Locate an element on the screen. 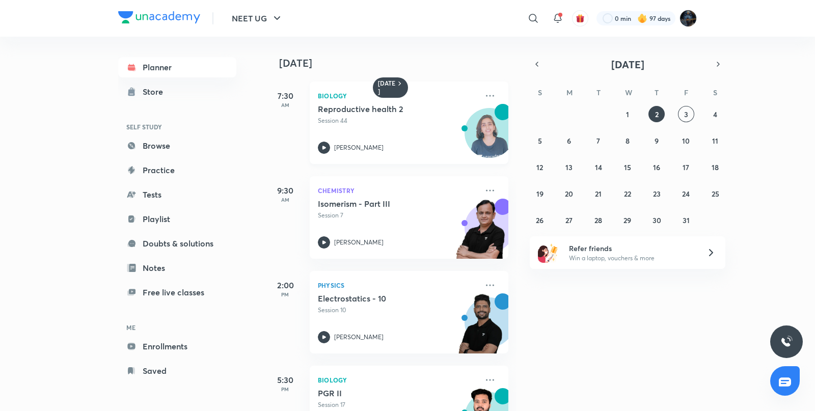 Image resolution: width=815 pixels, height=411 pixels. button: October 22, 2025 is located at coordinates (627, 193).